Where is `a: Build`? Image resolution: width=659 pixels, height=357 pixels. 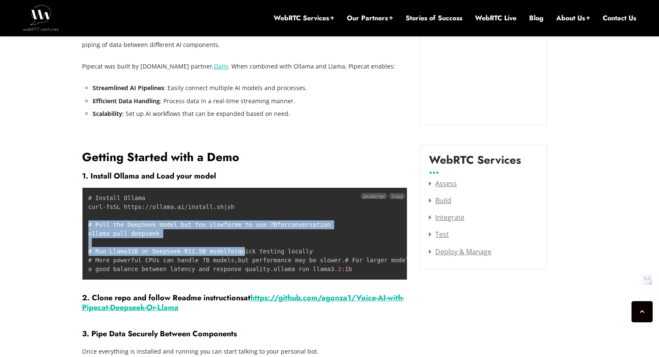 a: Build is located at coordinates (440, 201).